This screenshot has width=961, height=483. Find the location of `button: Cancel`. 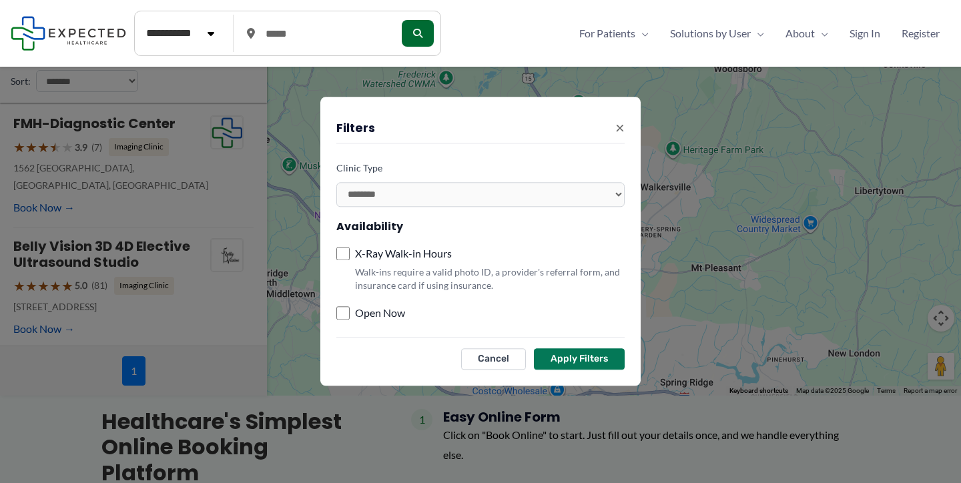

button: Cancel is located at coordinates (493, 360).